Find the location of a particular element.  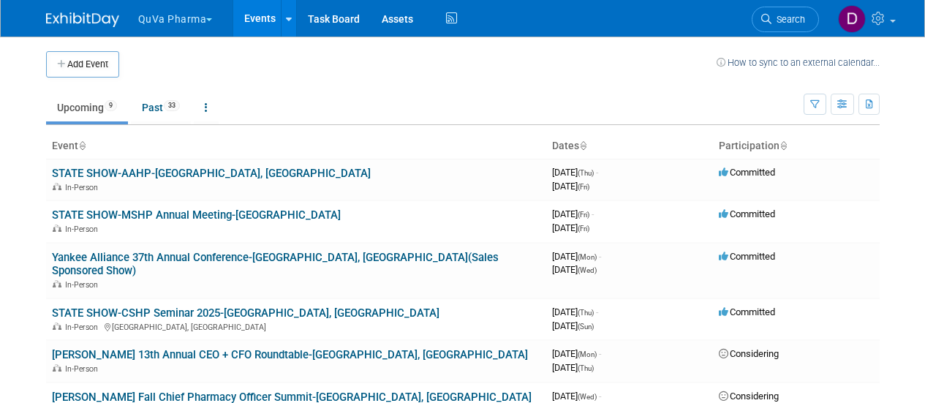

button: Add Event is located at coordinates (83, 64).